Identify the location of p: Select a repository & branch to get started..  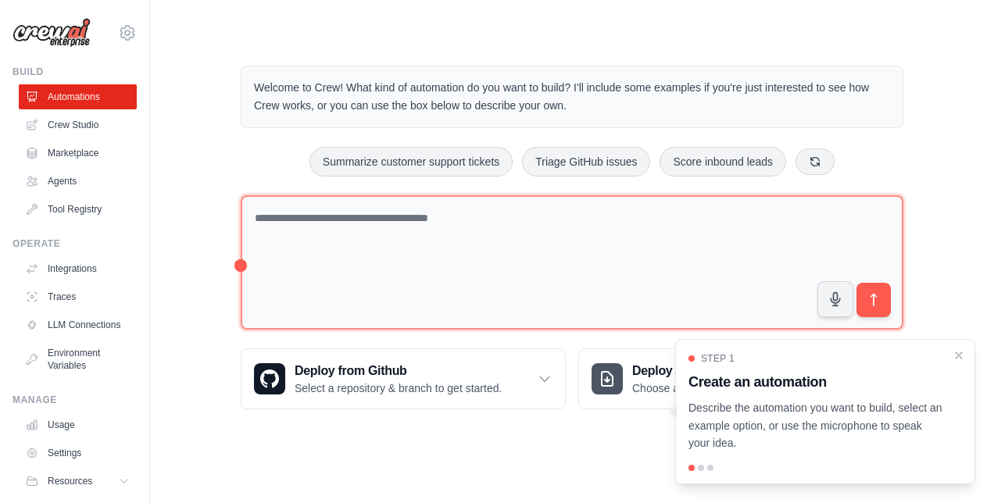
(398, 388).